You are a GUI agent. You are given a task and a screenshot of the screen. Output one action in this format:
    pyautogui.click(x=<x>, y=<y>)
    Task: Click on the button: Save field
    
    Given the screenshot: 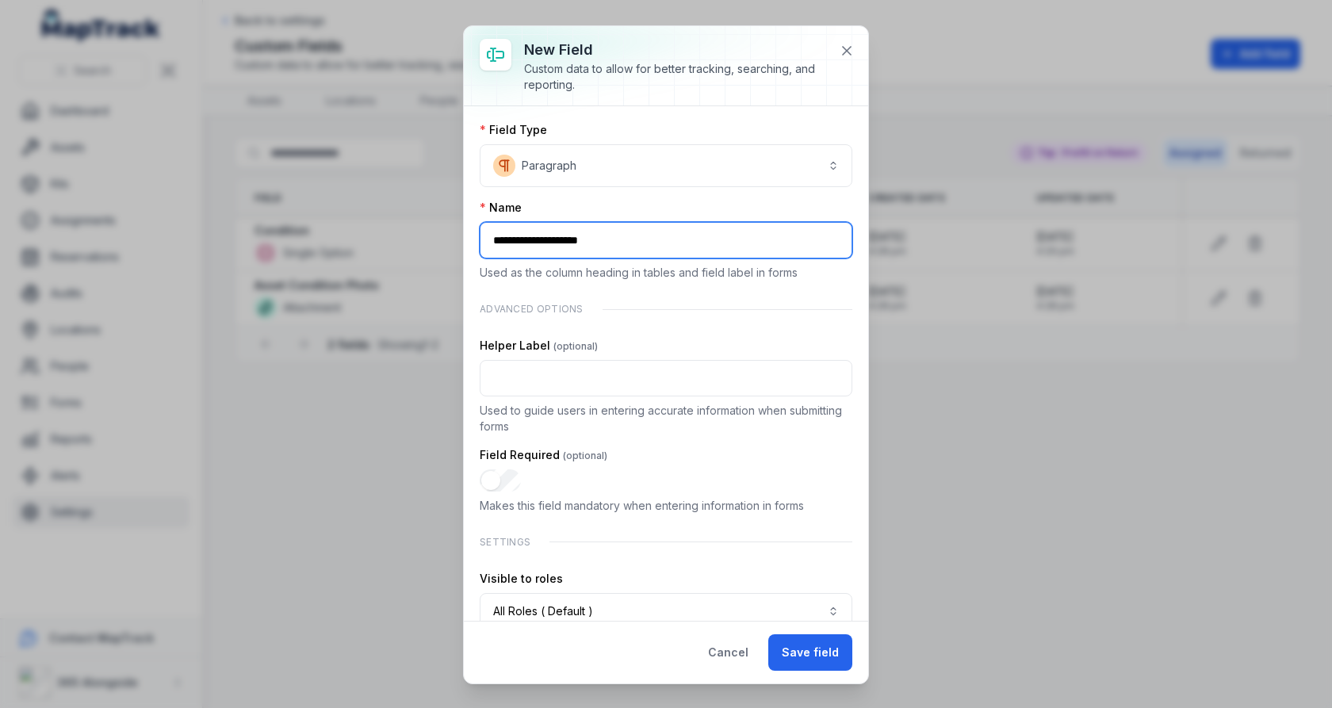 What is the action you would take?
    pyautogui.click(x=810, y=653)
    